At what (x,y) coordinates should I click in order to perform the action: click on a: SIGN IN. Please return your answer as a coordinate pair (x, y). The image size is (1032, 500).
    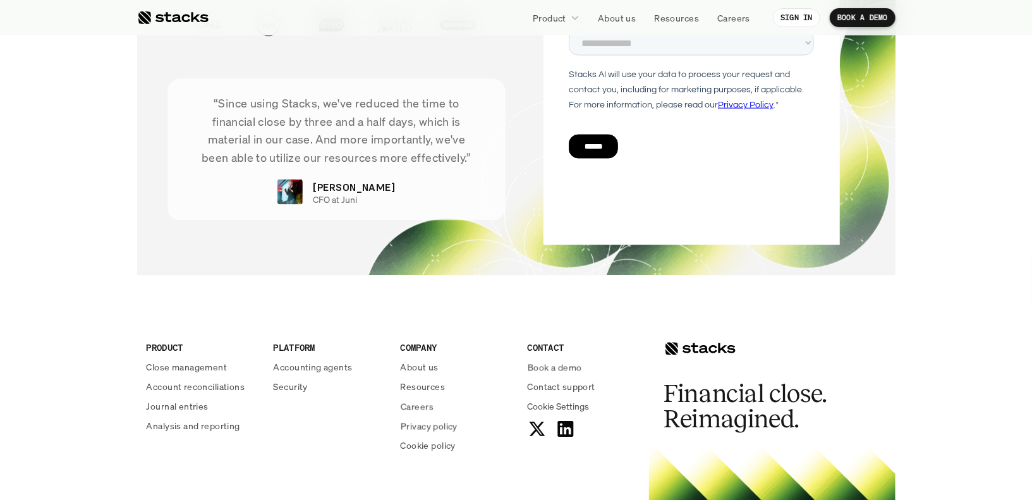
    Looking at the image, I should click on (796, 18).